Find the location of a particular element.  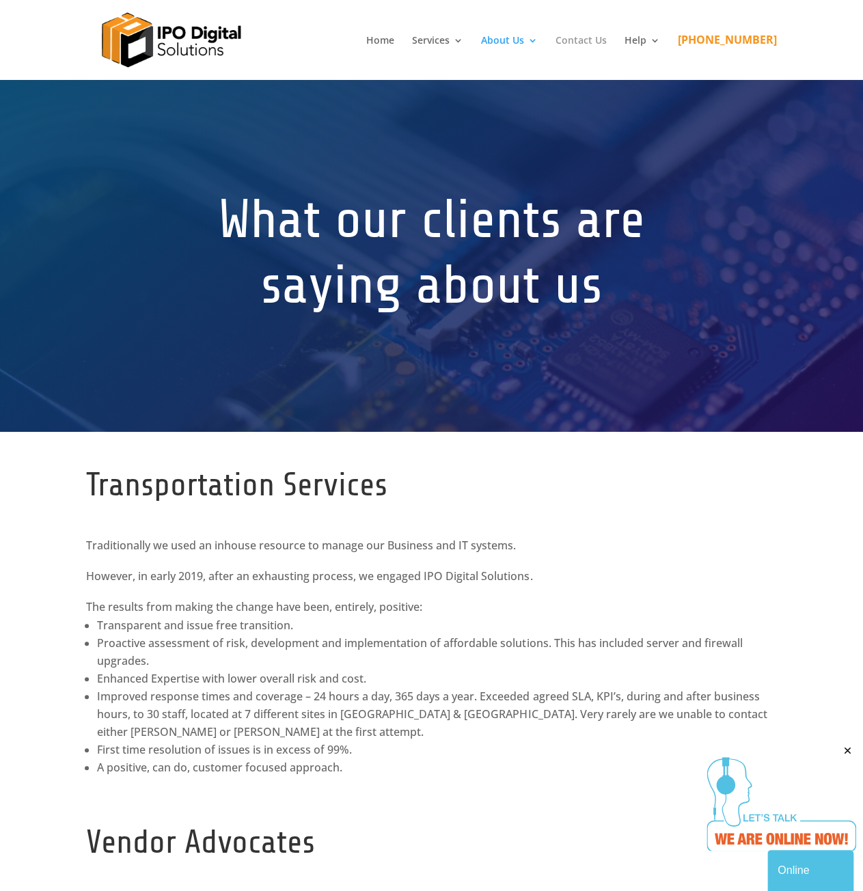

li: Enhanced Expertise with lower overall risk and cost. is located at coordinates (437, 679).